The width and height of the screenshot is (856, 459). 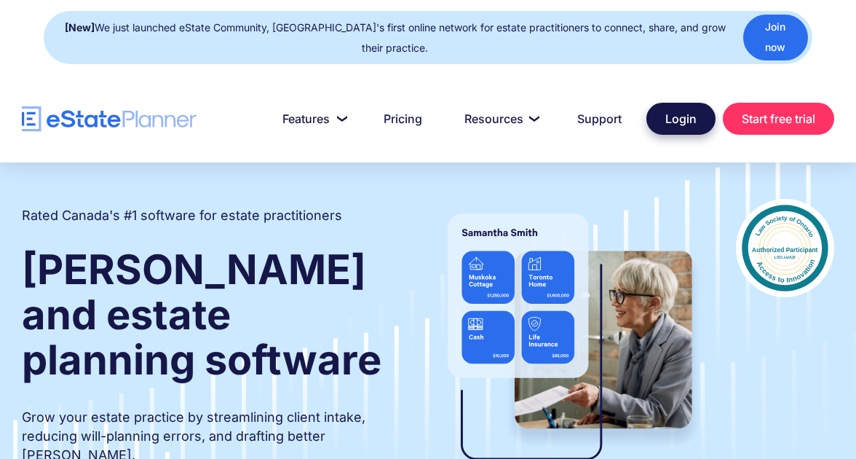 What do you see at coordinates (79, 27) in the screenshot?
I see `strong: [New]` at bounding box center [79, 27].